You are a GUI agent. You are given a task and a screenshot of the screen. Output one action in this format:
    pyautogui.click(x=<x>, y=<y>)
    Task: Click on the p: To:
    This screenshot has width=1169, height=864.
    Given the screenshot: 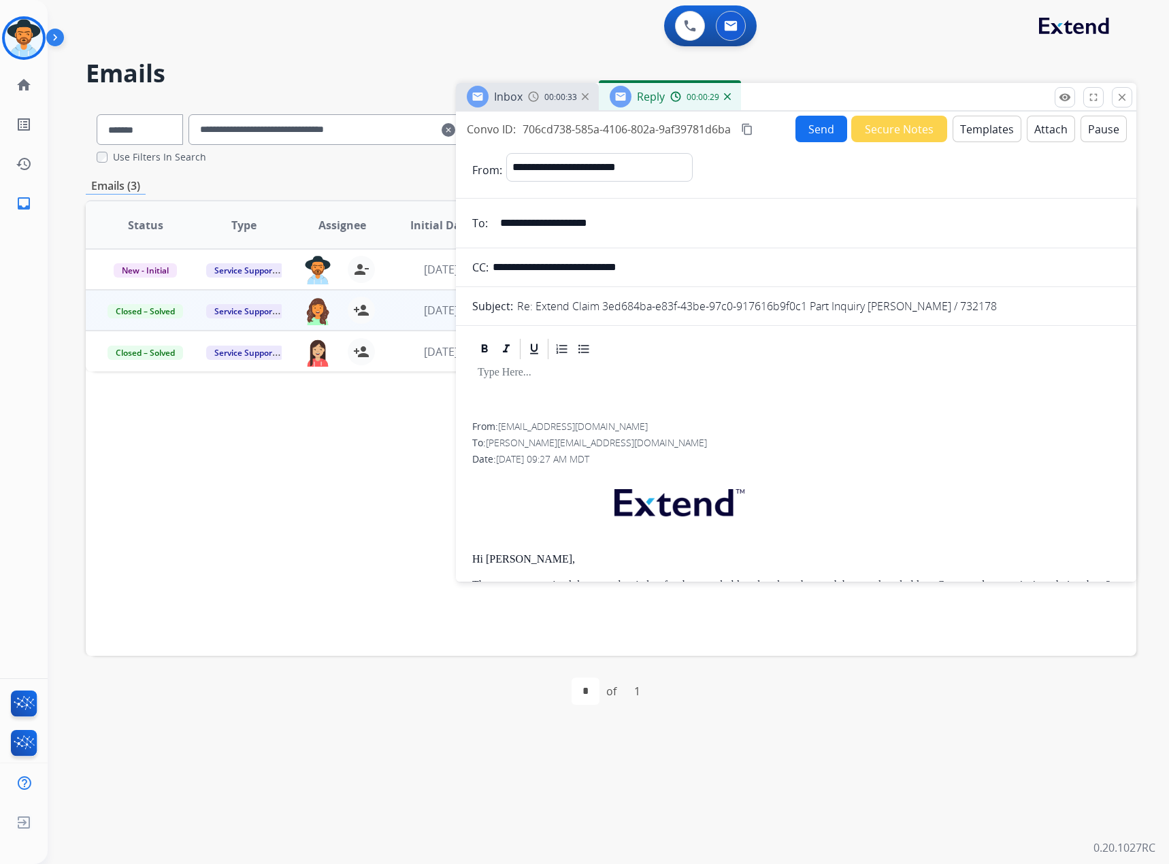 What is the action you would take?
    pyautogui.click(x=480, y=223)
    